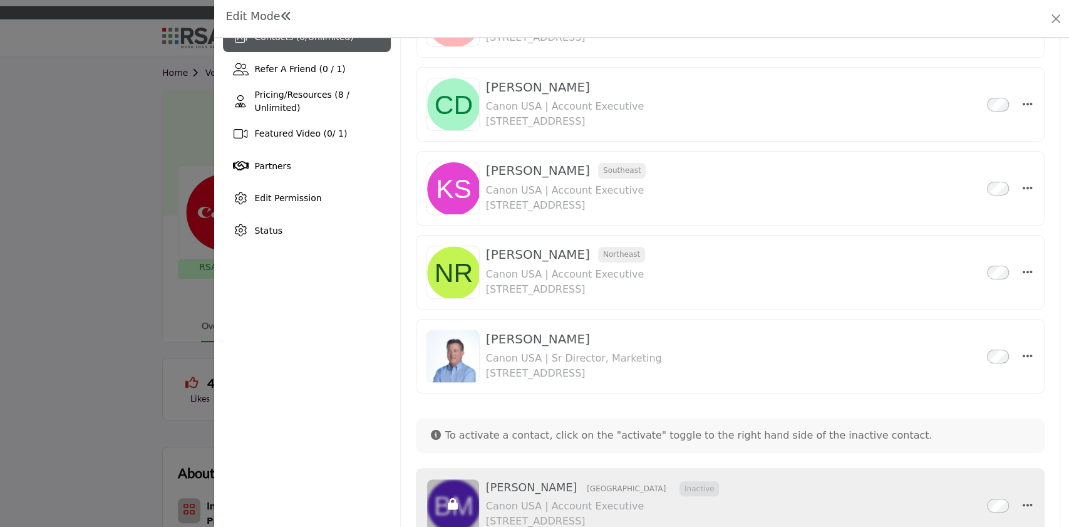 The width and height of the screenshot is (1069, 527). I want to click on p: Canon USA | Sr Director, Marketing, so click(574, 358).